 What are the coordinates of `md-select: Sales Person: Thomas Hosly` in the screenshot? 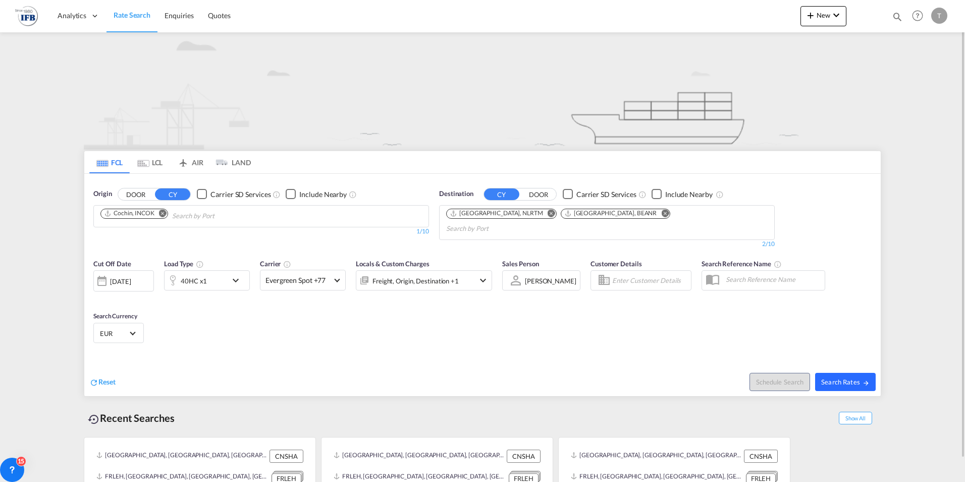 It's located at (551, 280).